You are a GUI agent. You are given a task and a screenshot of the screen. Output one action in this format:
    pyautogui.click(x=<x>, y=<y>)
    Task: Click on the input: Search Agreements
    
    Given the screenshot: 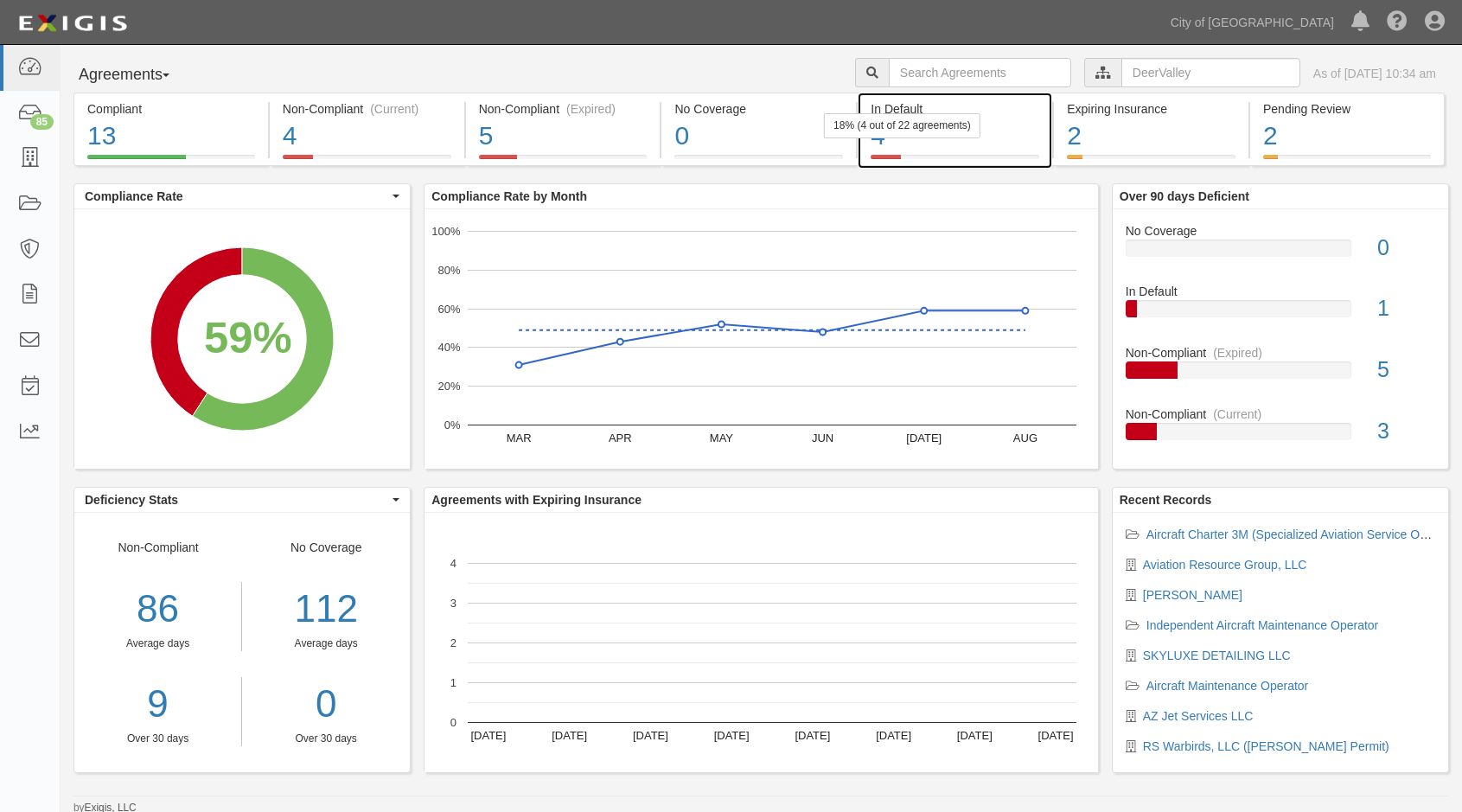 What is the action you would take?
    pyautogui.click(x=980, y=73)
    